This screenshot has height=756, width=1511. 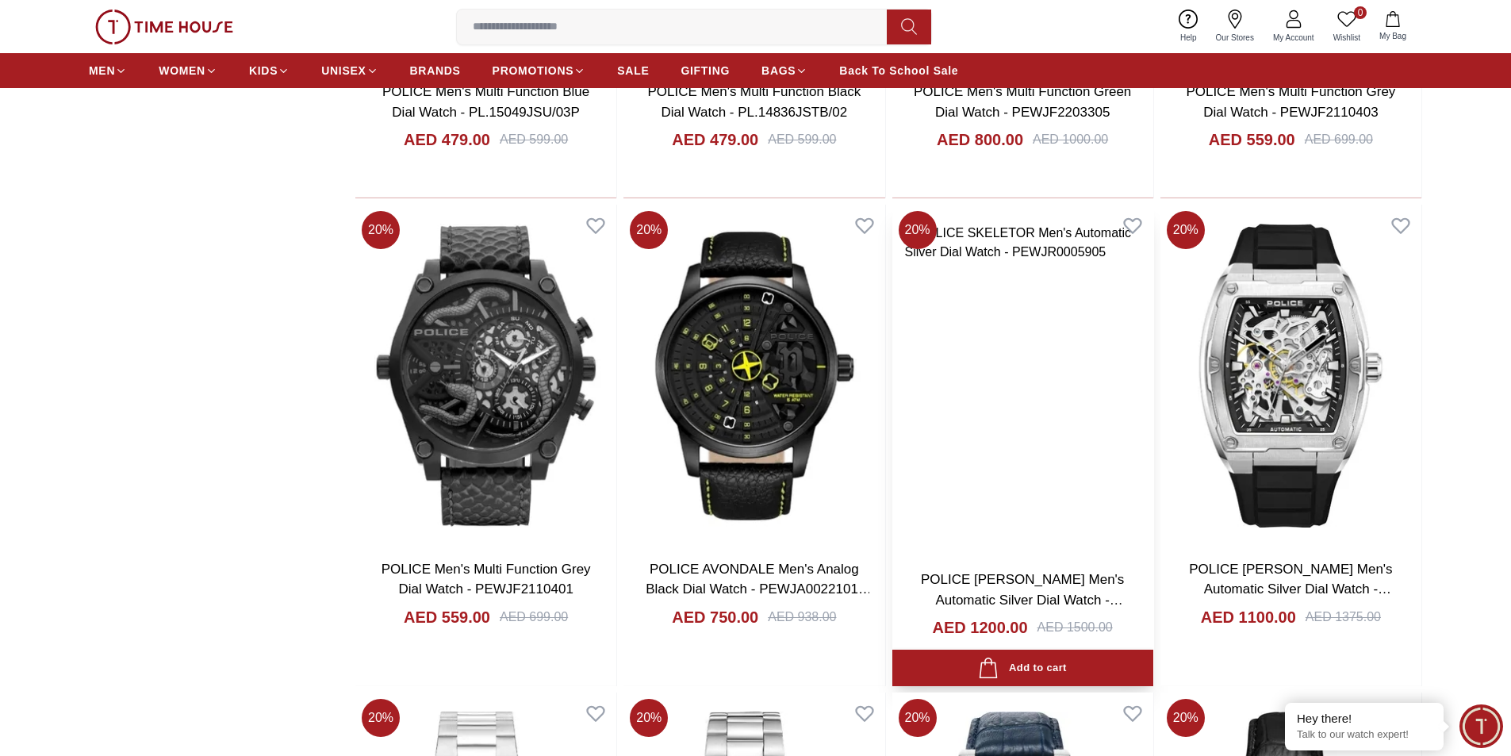 What do you see at coordinates (1235, 26) in the screenshot?
I see `a: Our Stores` at bounding box center [1235, 26].